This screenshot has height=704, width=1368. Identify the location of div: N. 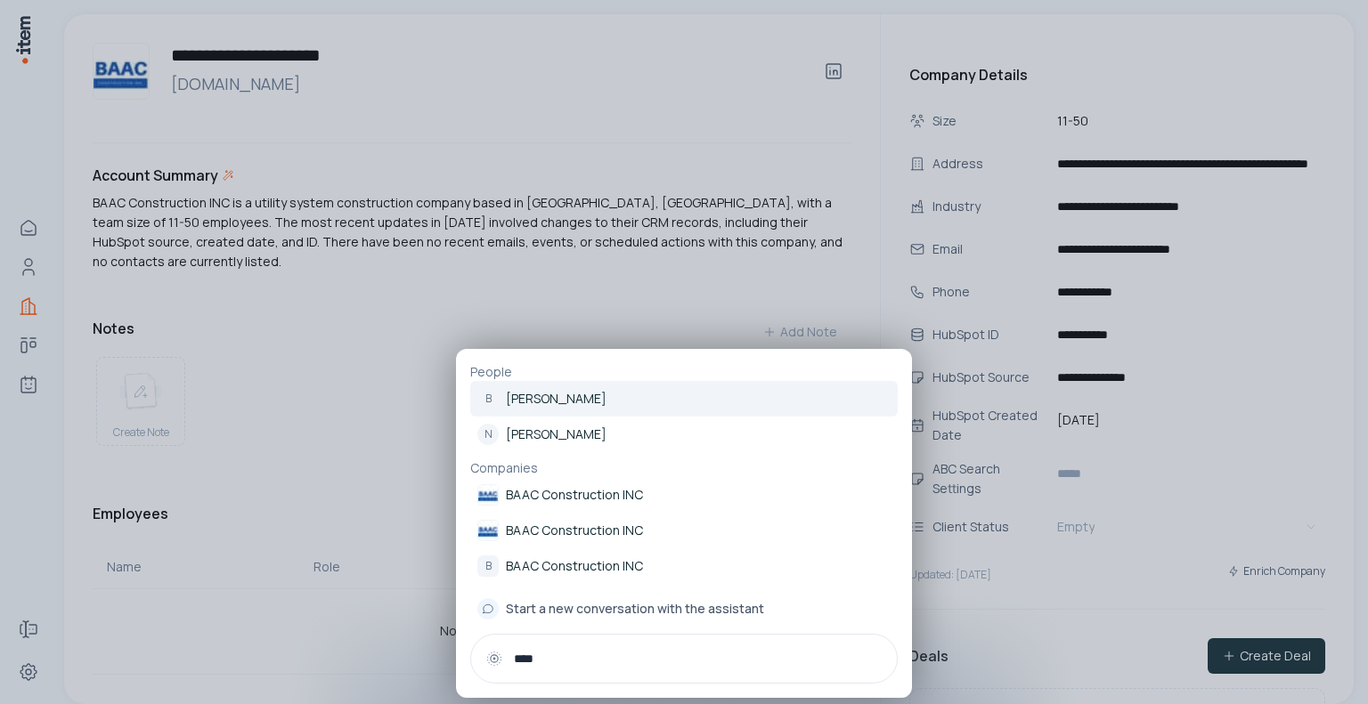
(488, 435).